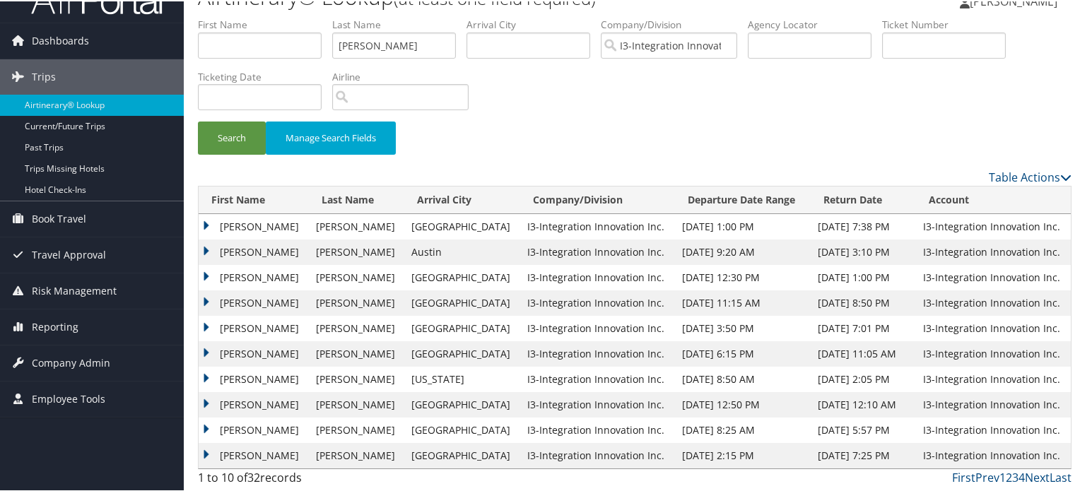 The height and width of the screenshot is (491, 1080). What do you see at coordinates (597, 199) in the screenshot?
I see `th: Company/Division` at bounding box center [597, 199].